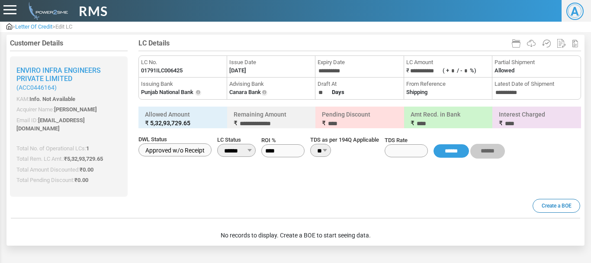  What do you see at coordinates (448, 62) in the screenshot?
I see `span: LC Amount` at bounding box center [448, 62].